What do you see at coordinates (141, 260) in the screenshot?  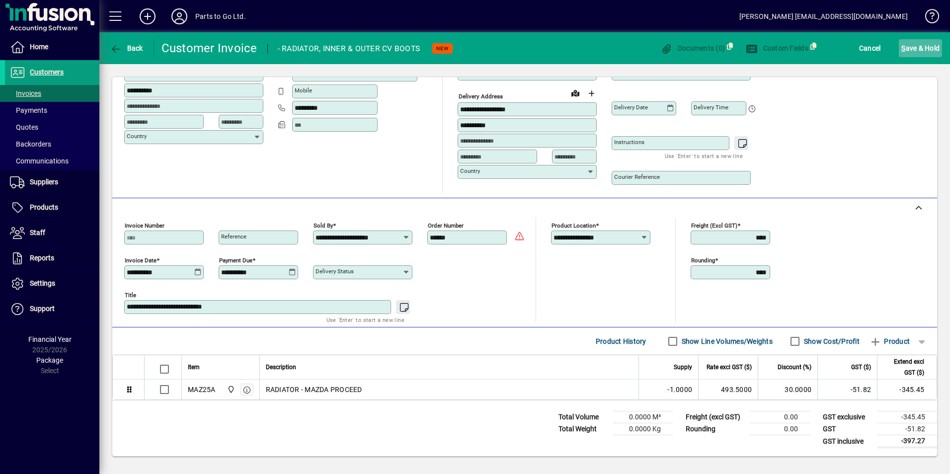 I see `mat-label: Invoice date` at bounding box center [141, 260].